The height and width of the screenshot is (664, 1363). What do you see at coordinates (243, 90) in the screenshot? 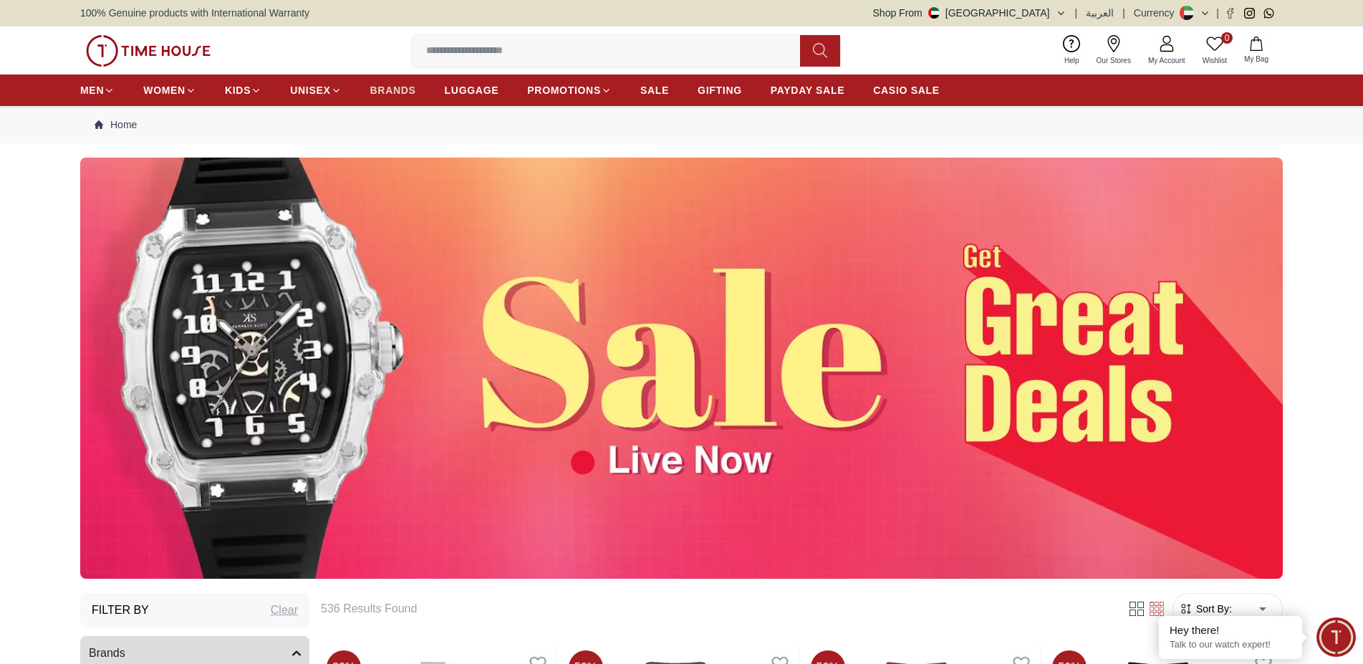
I see `a: KIDS` at bounding box center [243, 90].